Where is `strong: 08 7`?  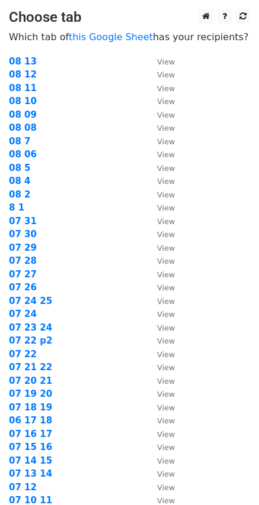
strong: 08 7 is located at coordinates (20, 141).